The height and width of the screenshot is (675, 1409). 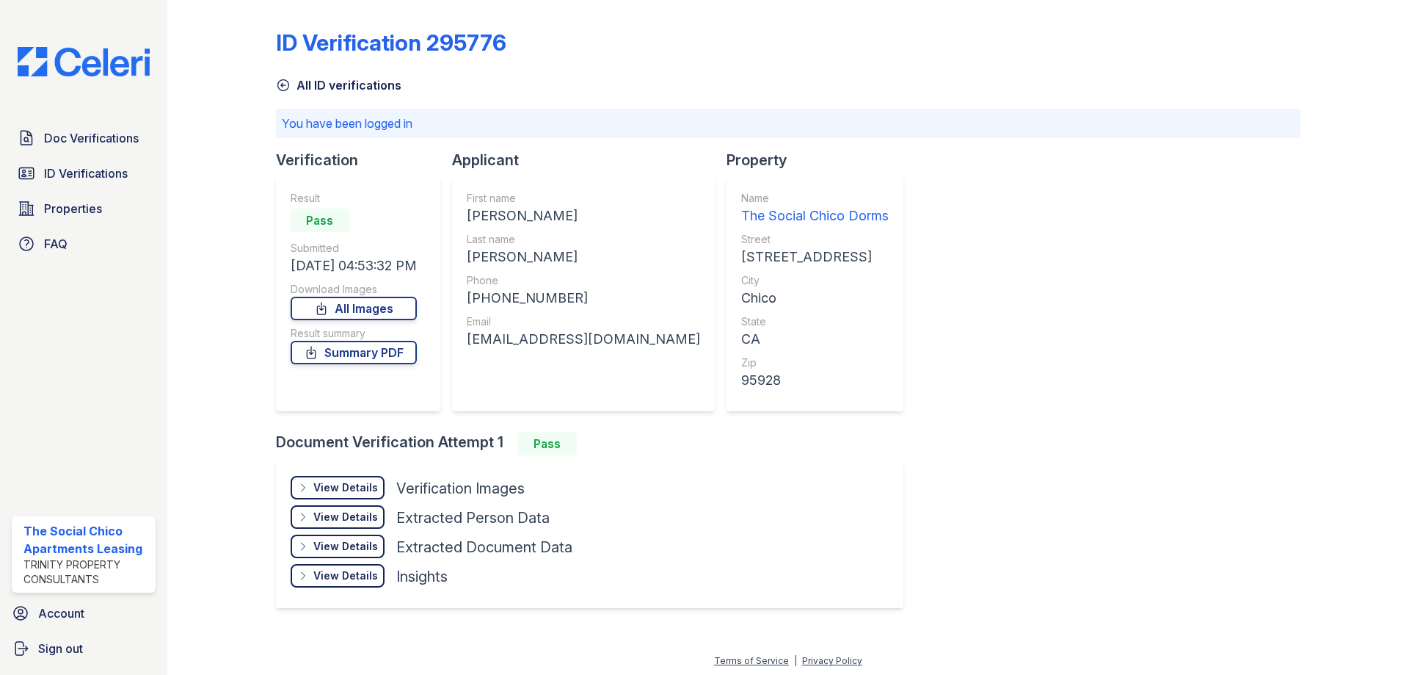 I want to click on p: You have been logged in, so click(x=788, y=123).